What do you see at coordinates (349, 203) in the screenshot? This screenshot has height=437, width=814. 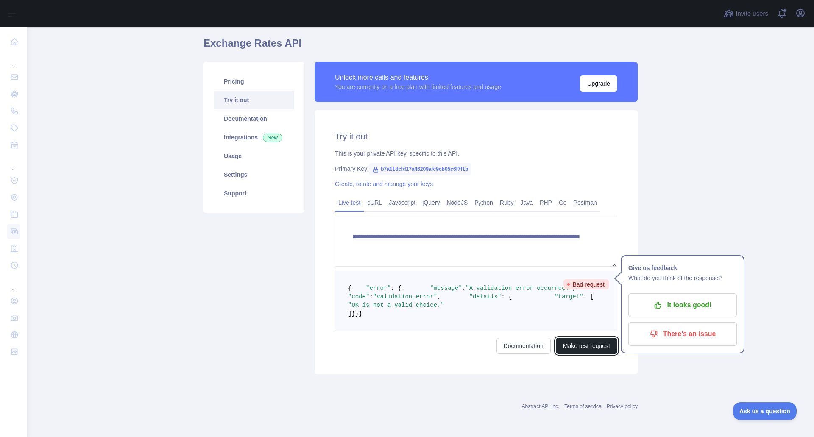 I see `a: Live test` at bounding box center [349, 203].